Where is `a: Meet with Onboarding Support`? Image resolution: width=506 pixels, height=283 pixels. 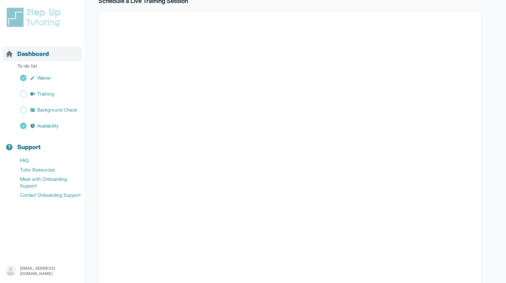
a: Meet with Onboarding Support is located at coordinates (45, 182).